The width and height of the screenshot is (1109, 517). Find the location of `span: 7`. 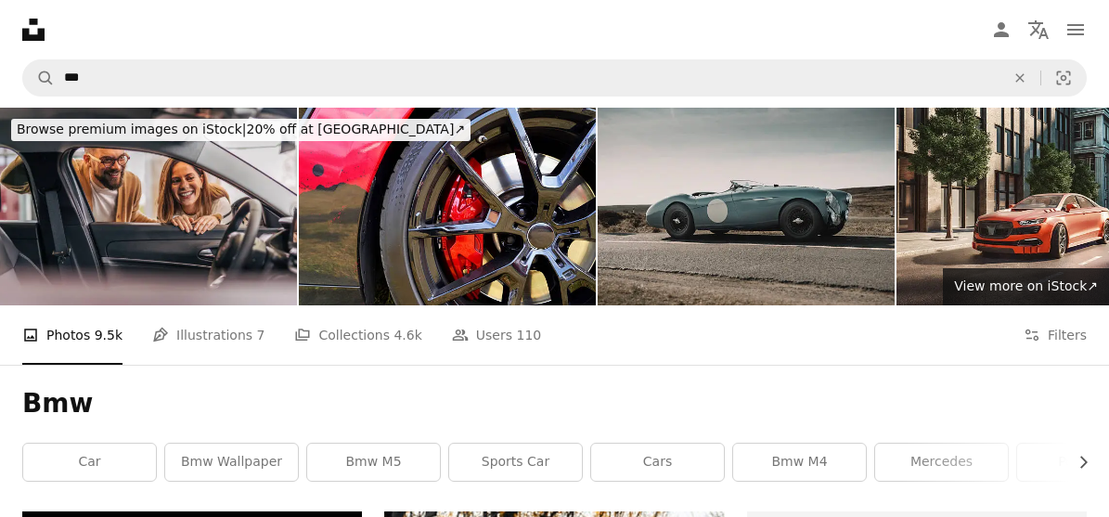

span: 7 is located at coordinates (261, 335).